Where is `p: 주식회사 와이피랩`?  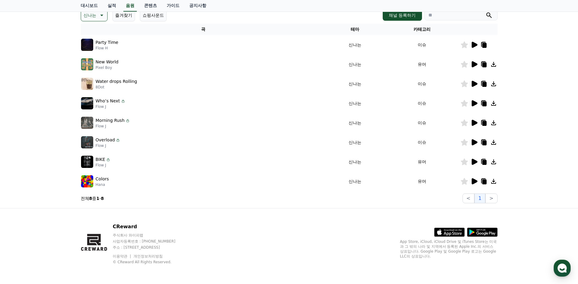
p: 주식회사 와이피랩 is located at coordinates (150, 235).